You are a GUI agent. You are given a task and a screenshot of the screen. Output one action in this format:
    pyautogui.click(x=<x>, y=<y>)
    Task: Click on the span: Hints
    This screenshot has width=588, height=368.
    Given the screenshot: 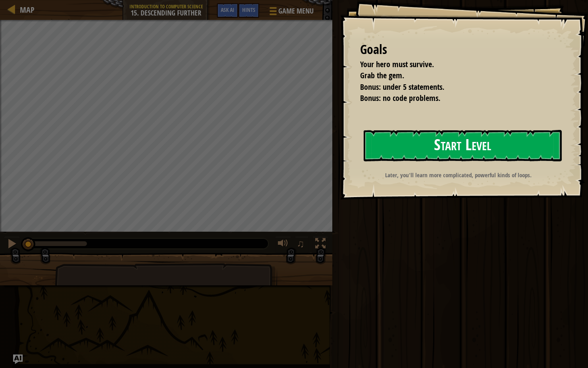 What is the action you would take?
    pyautogui.click(x=249, y=10)
    